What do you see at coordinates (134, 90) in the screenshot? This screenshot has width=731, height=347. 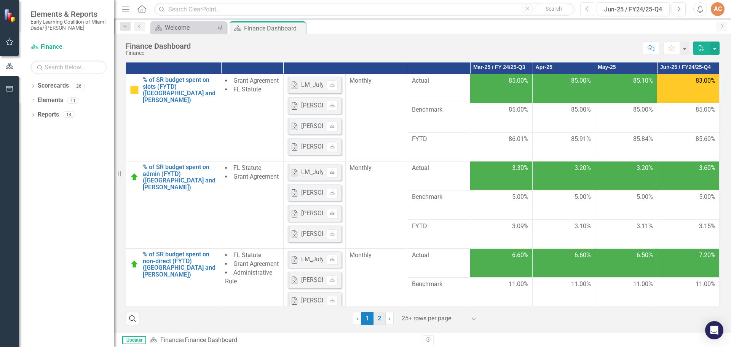 I see `img: Caution` at bounding box center [134, 90].